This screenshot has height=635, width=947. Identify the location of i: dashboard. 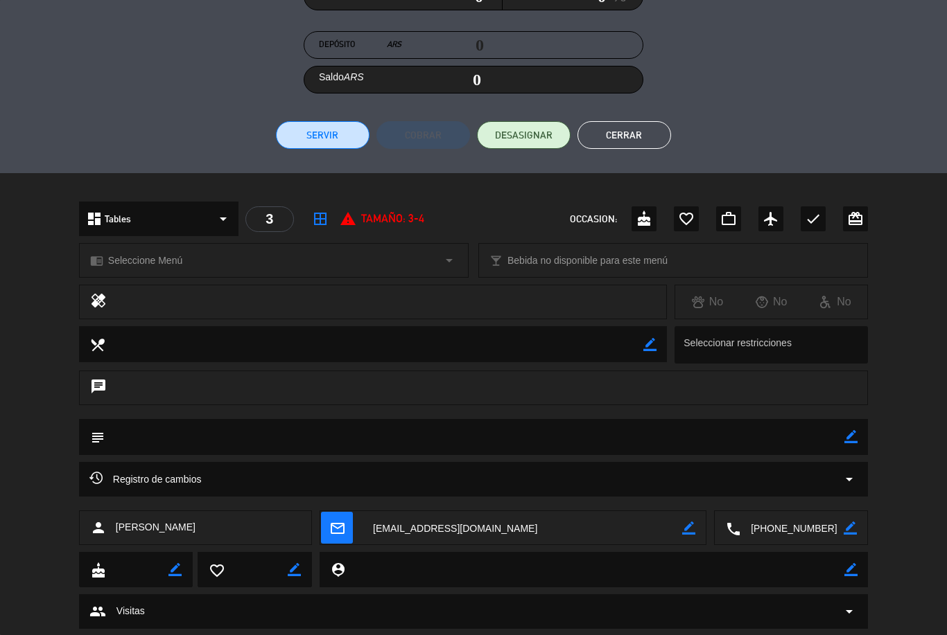
(94, 219).